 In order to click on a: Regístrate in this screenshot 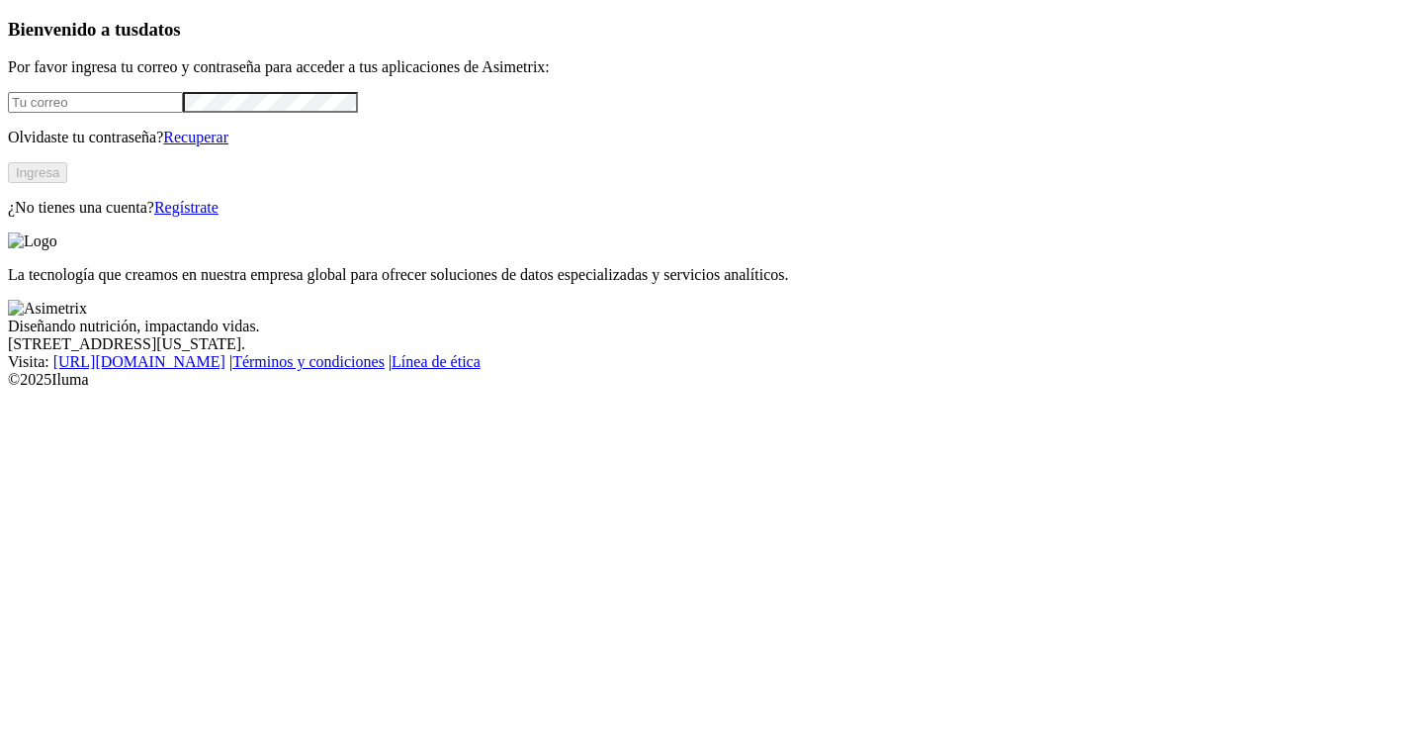, I will do `click(186, 207)`.